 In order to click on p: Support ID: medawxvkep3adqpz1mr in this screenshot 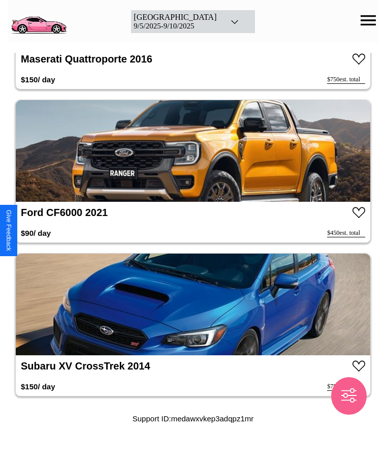, I will do `click(193, 418)`.